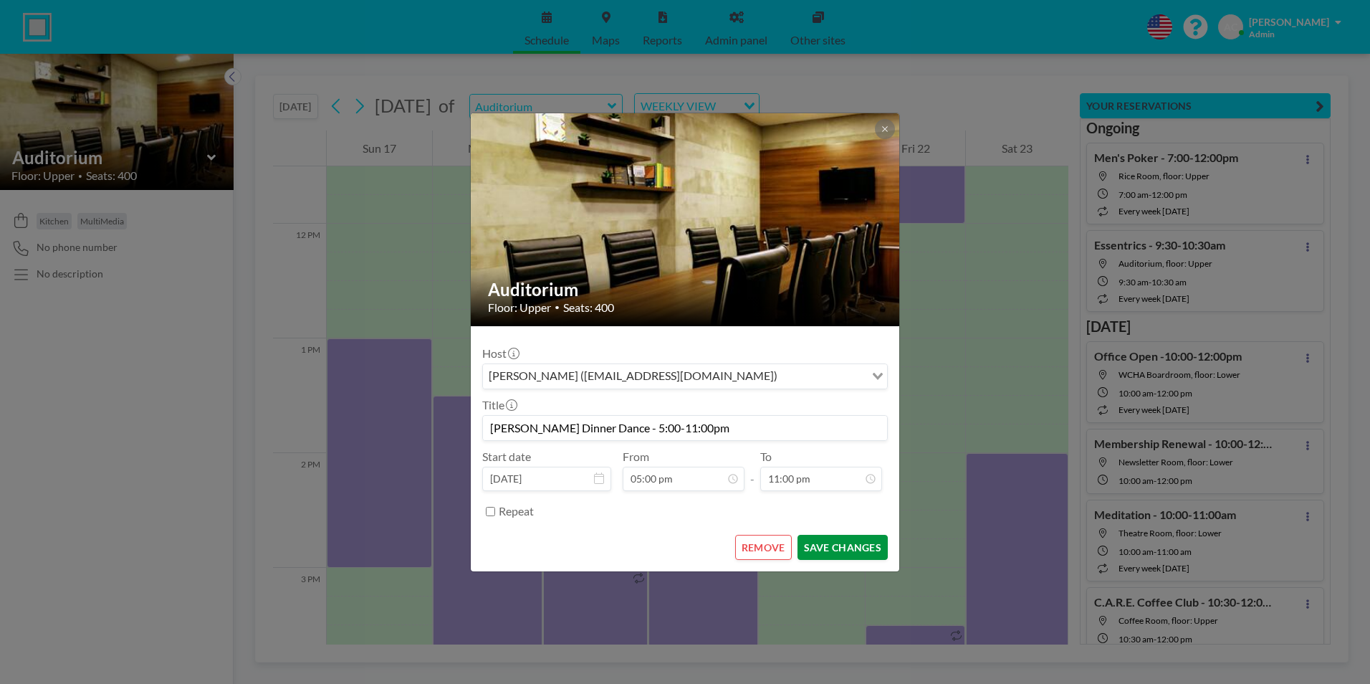 This screenshot has width=1370, height=684. What do you see at coordinates (763, 547) in the screenshot?
I see `button: REMOVE` at bounding box center [763, 547].